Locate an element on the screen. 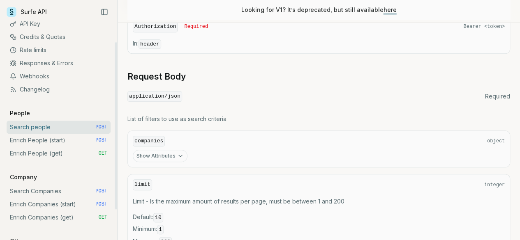 The height and width of the screenshot is (240, 520). a: Changelog is located at coordinates (58, 90).